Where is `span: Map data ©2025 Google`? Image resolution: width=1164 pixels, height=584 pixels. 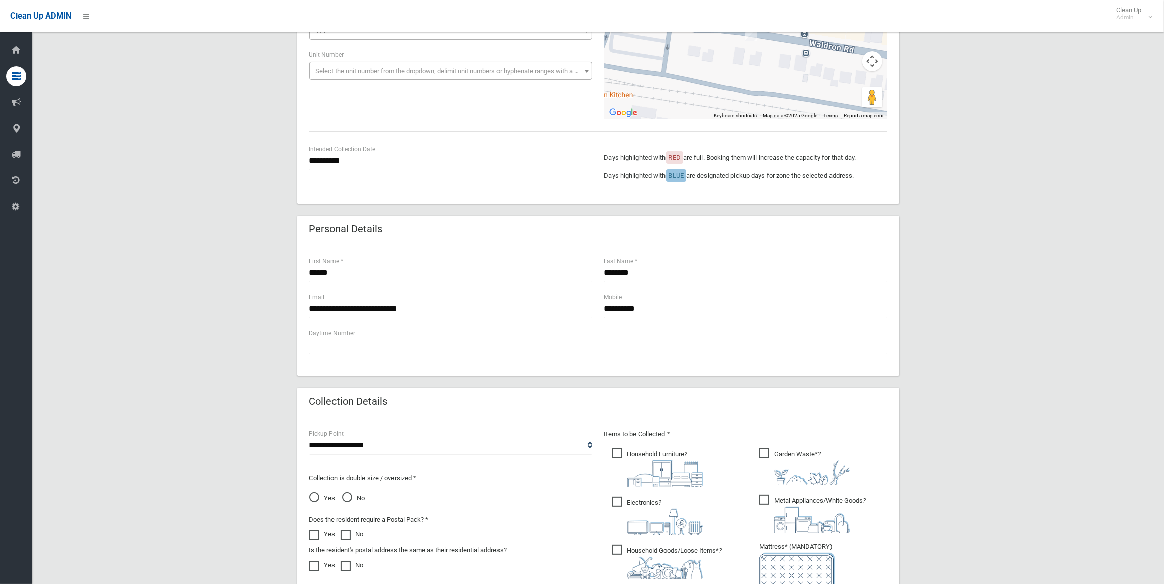
span: Map data ©2025 Google is located at coordinates (790, 115).